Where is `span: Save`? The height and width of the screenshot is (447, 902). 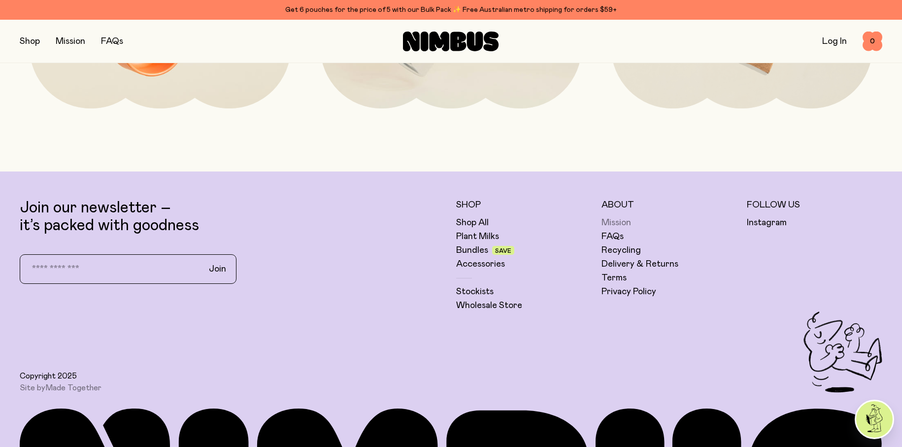
span: Save is located at coordinates (503, 251).